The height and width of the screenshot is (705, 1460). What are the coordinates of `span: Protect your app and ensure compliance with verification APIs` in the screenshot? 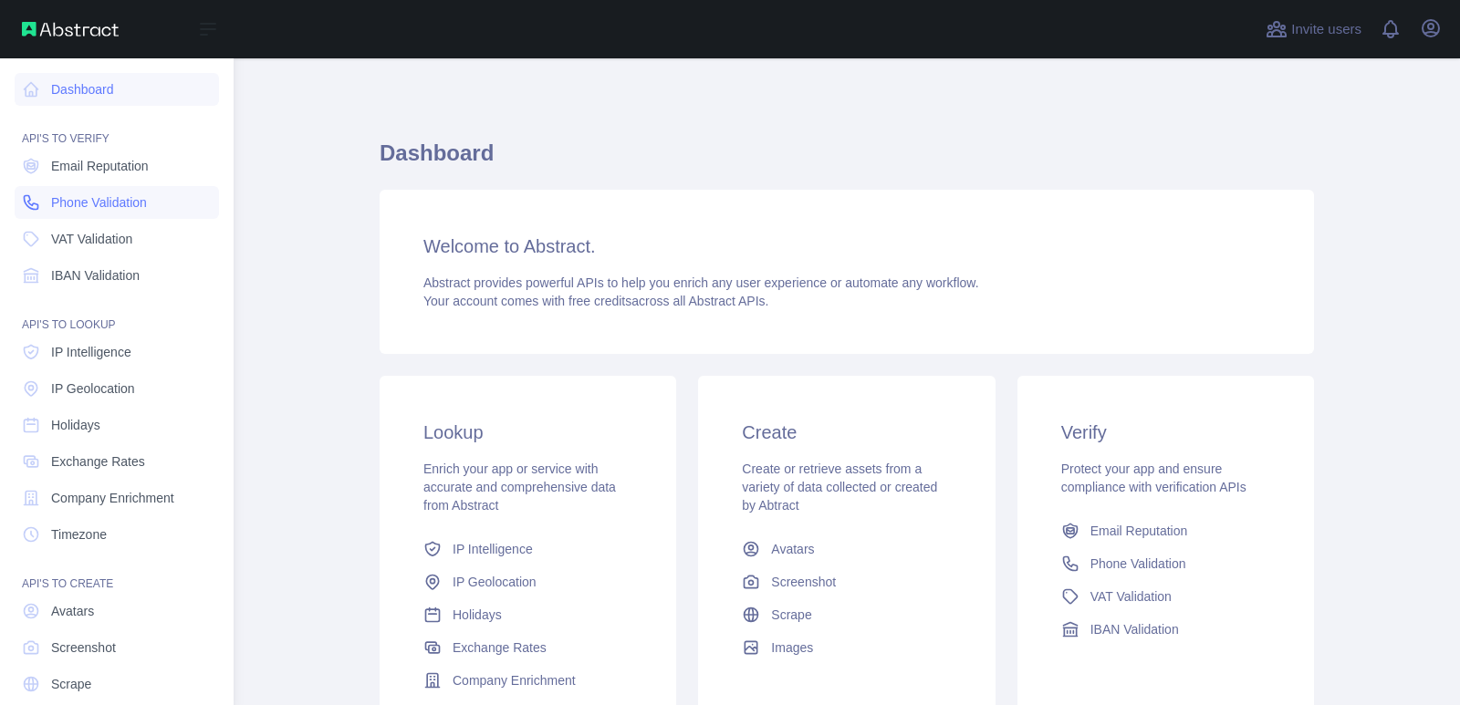 It's located at (1154, 478).